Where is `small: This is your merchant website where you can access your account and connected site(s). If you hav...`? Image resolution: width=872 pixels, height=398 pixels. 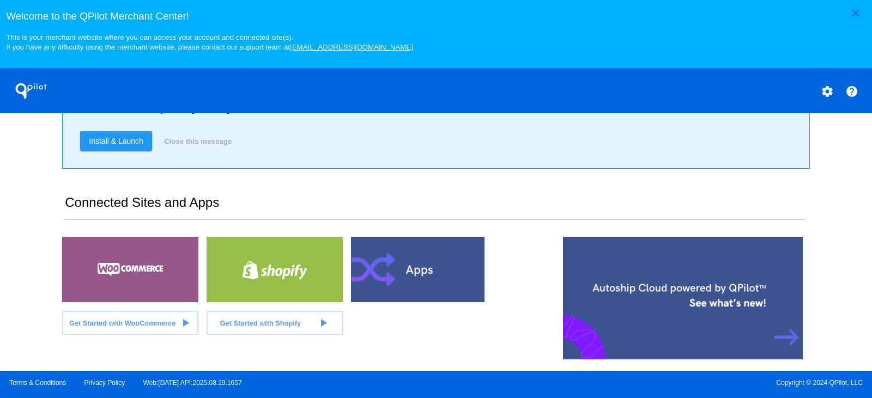 small: This is your merchant website where you can access your account and connected site(s). If you hav... is located at coordinates (209, 42).